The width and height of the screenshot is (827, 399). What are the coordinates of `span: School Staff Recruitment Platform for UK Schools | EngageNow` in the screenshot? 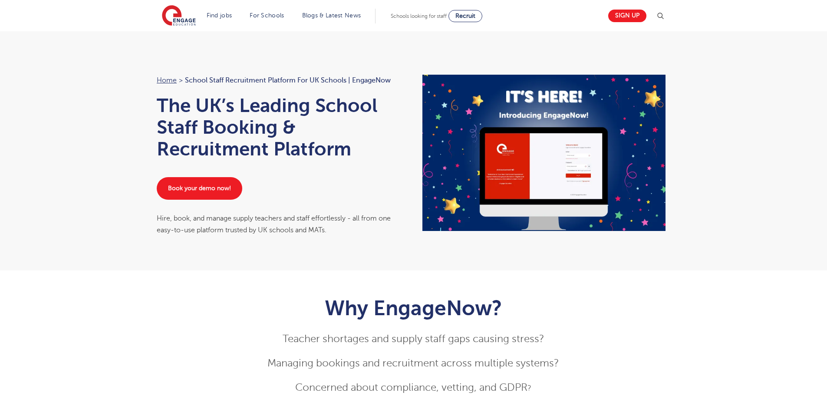 It's located at (288, 80).